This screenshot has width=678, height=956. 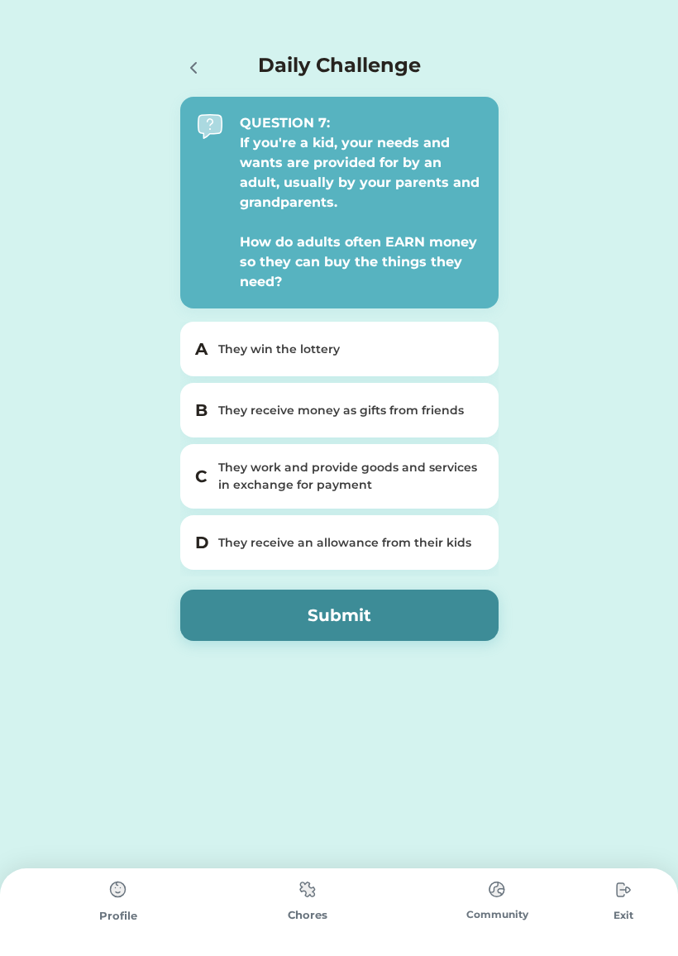 What do you see at coordinates (349, 476) in the screenshot?
I see `div: They work and provide goods and services in exchange for payment` at bounding box center [349, 476].